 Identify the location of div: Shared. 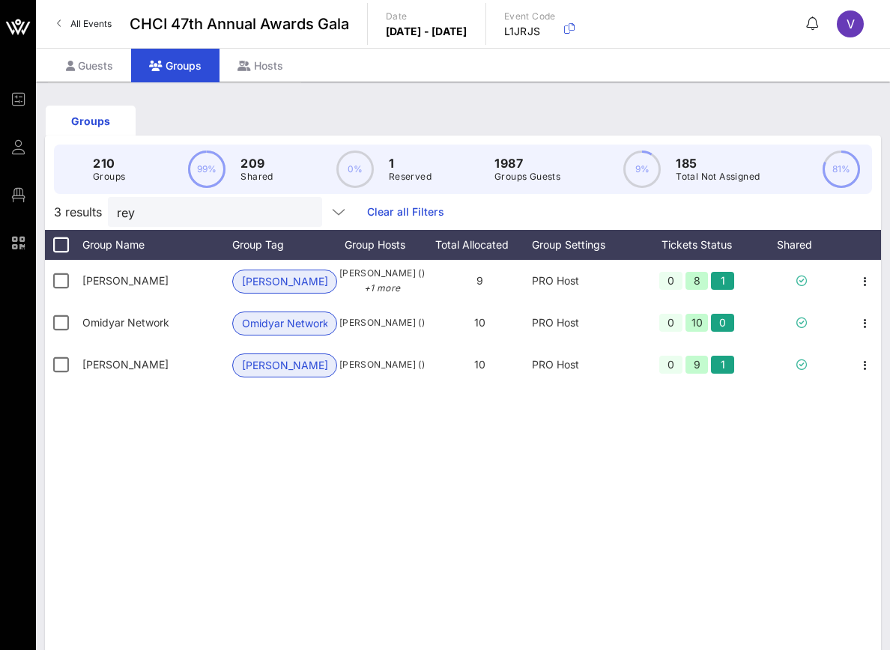
(802, 245).